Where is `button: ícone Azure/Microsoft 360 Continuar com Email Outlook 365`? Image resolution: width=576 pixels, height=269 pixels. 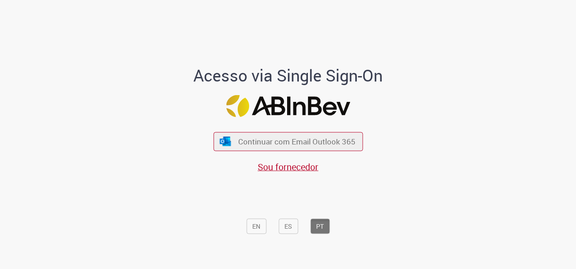
button: ícone Azure/Microsoft 360 Continuar com Email Outlook 365 is located at coordinates (288, 141).